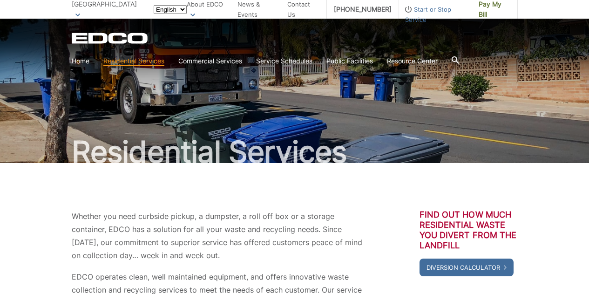 Image resolution: width=589 pixels, height=294 pixels. I want to click on a: Commercial Services, so click(210, 61).